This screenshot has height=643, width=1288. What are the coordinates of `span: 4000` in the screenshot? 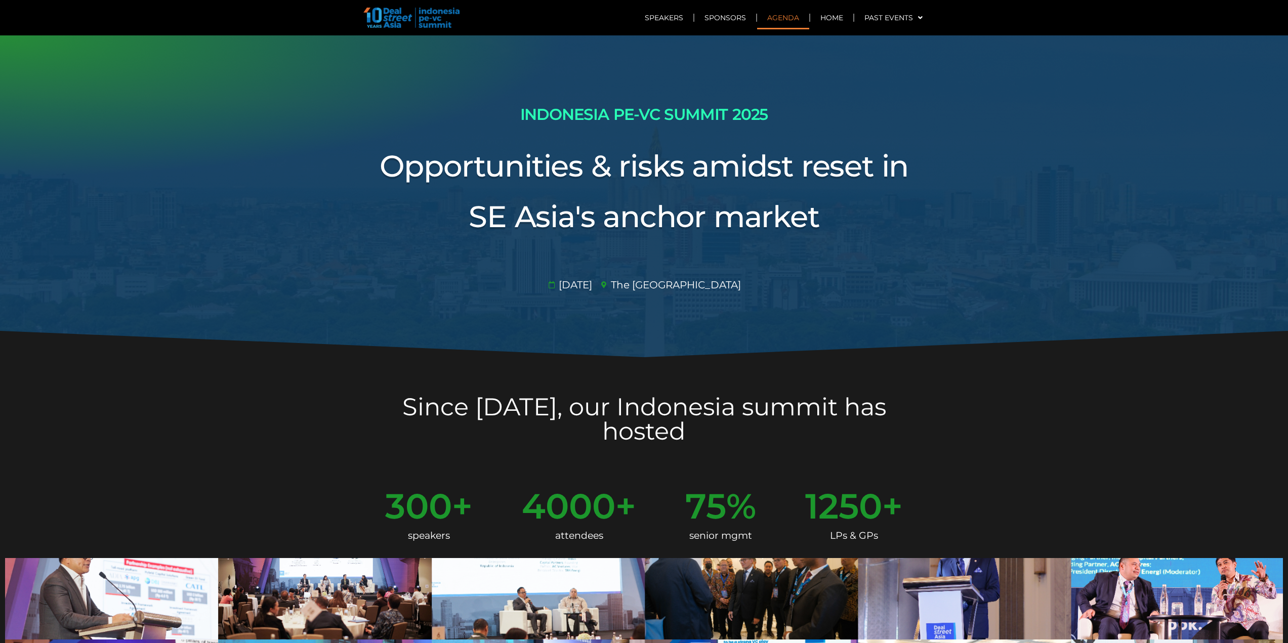 It's located at (568, 506).